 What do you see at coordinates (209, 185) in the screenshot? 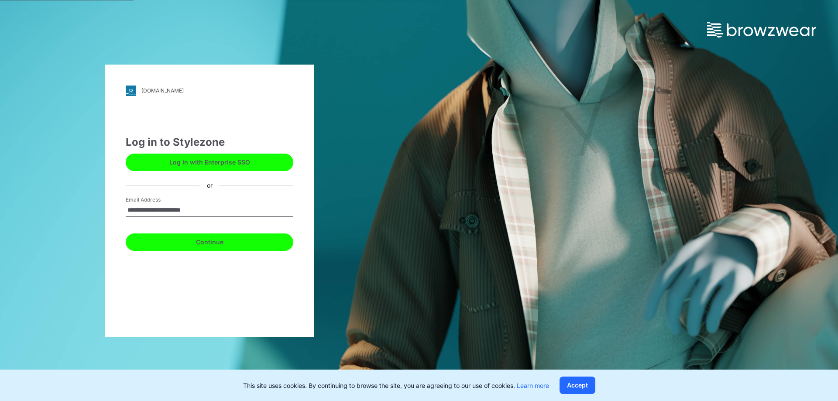
I see `div: or` at bounding box center [209, 185].